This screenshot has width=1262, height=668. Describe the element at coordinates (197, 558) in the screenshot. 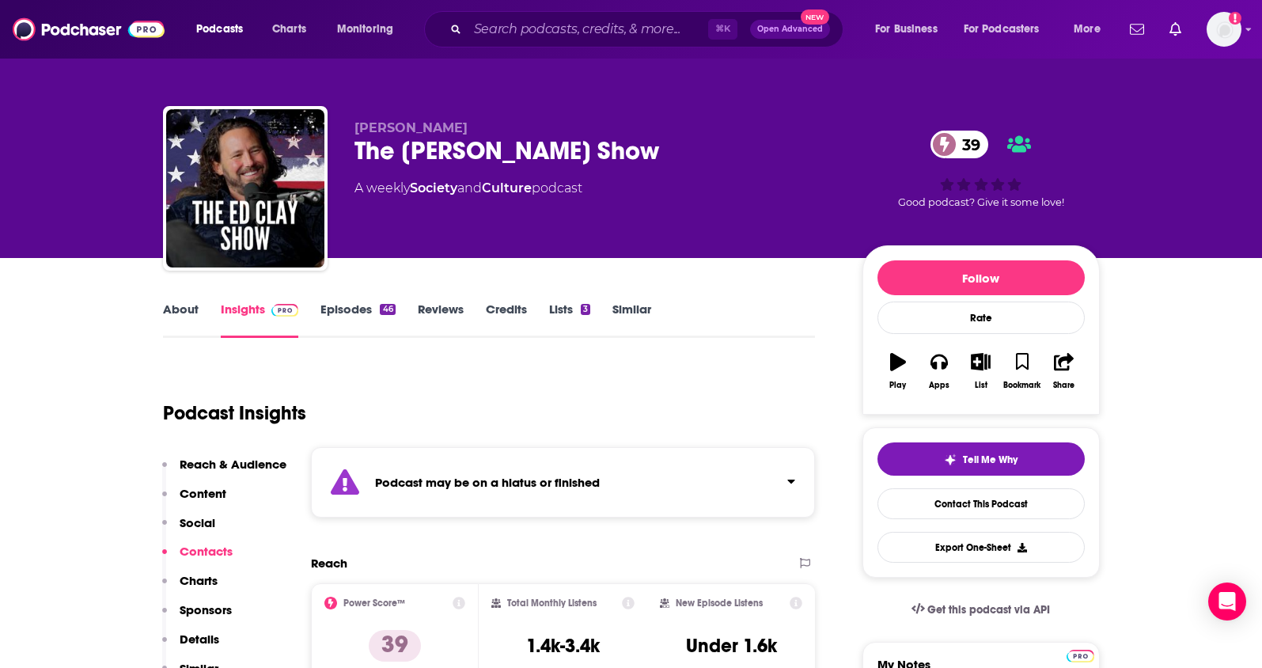

I see `button: Contacts` at that location.